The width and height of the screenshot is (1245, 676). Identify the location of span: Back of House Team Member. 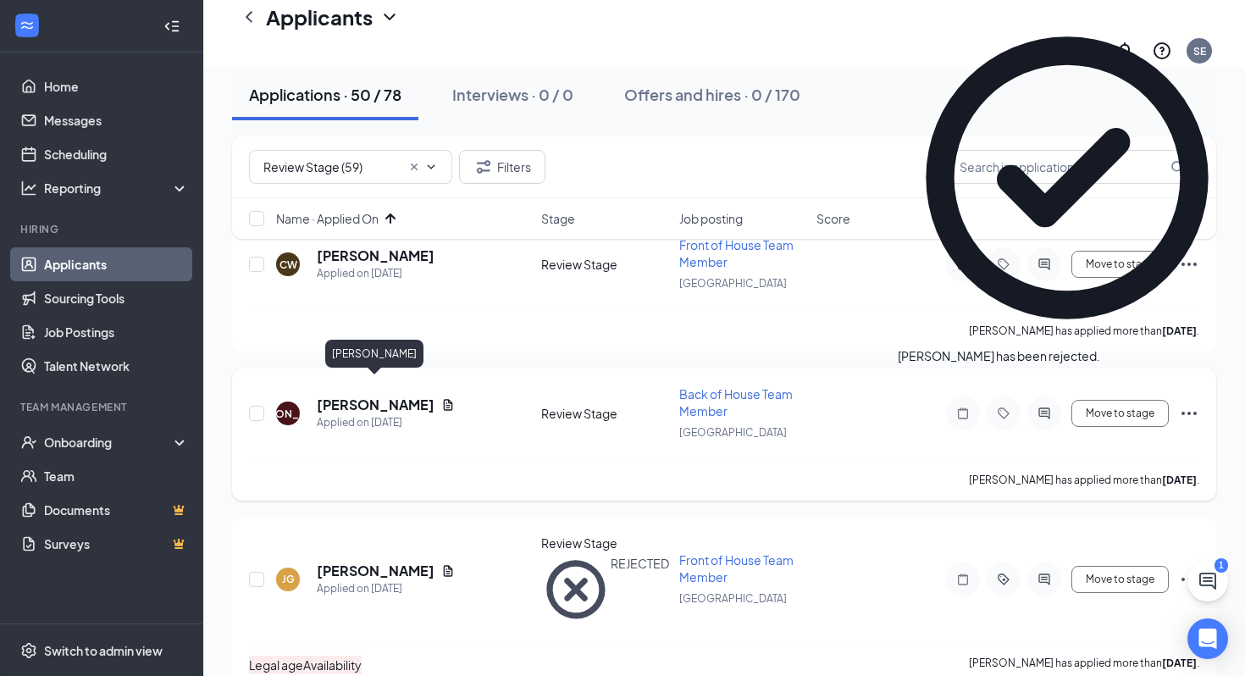
(736, 402).